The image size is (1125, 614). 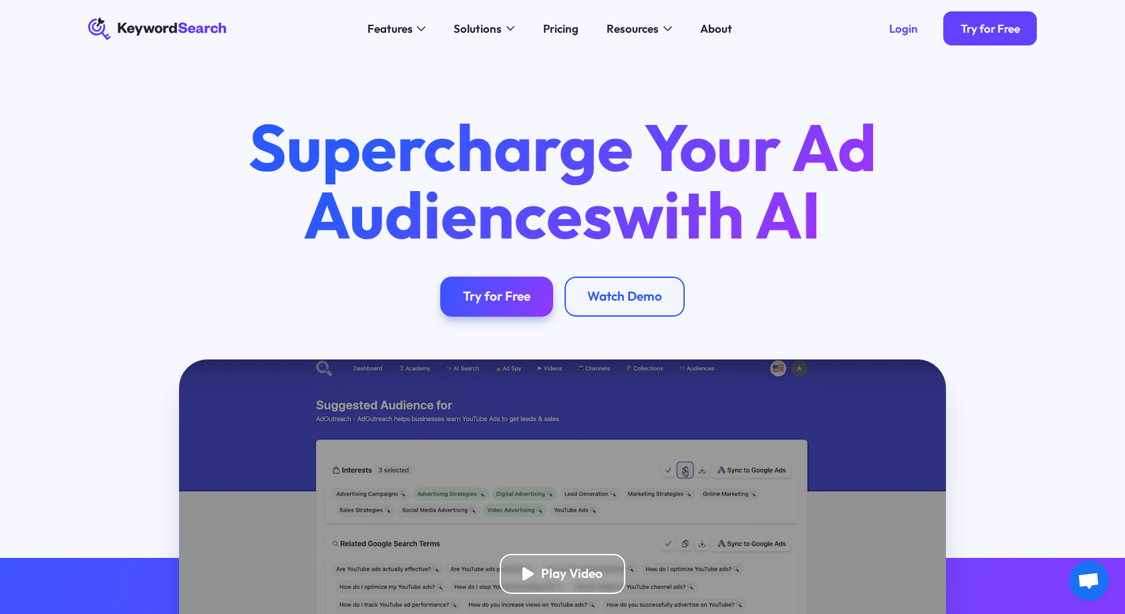 I want to click on div: Pricing, so click(x=560, y=29).